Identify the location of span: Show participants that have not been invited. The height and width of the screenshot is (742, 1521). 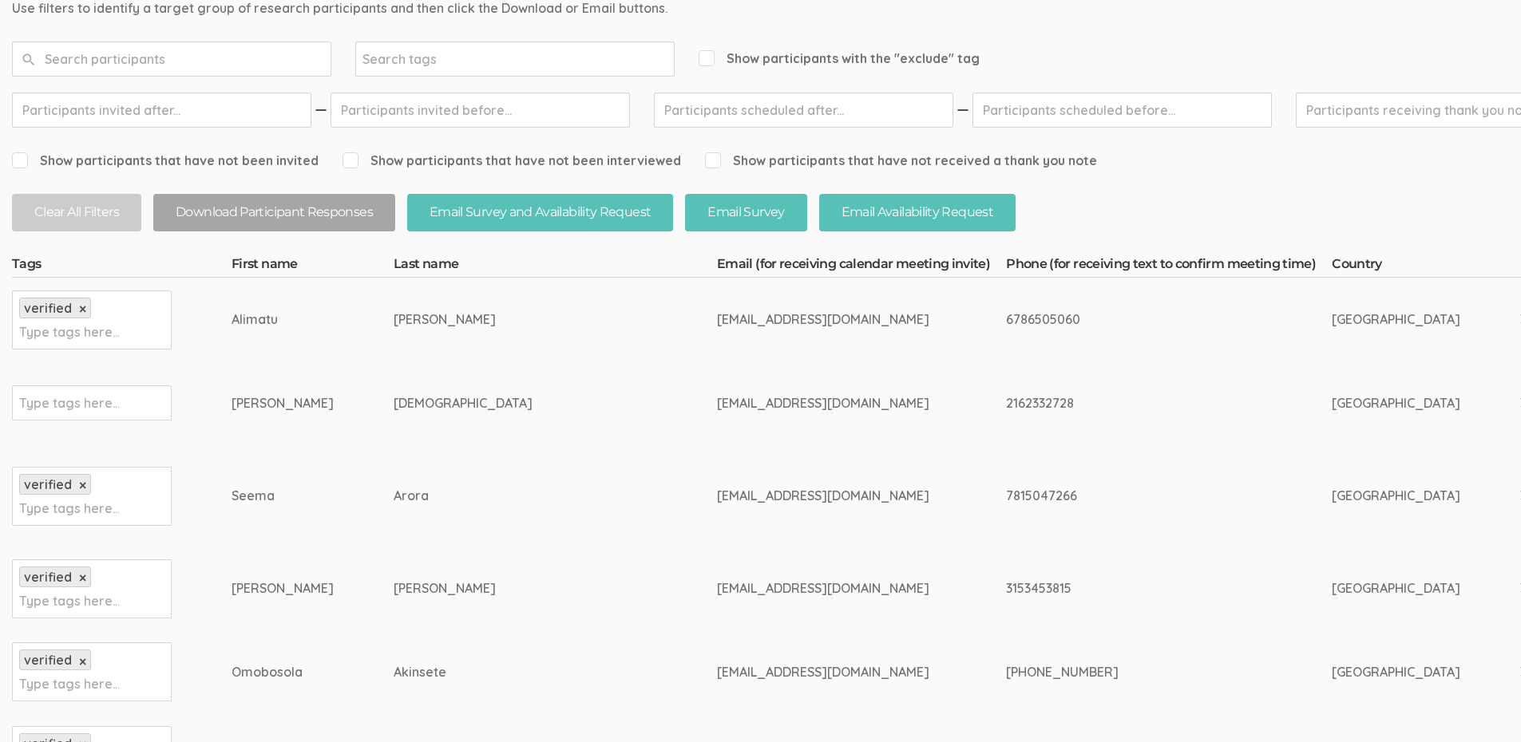
(165, 160).